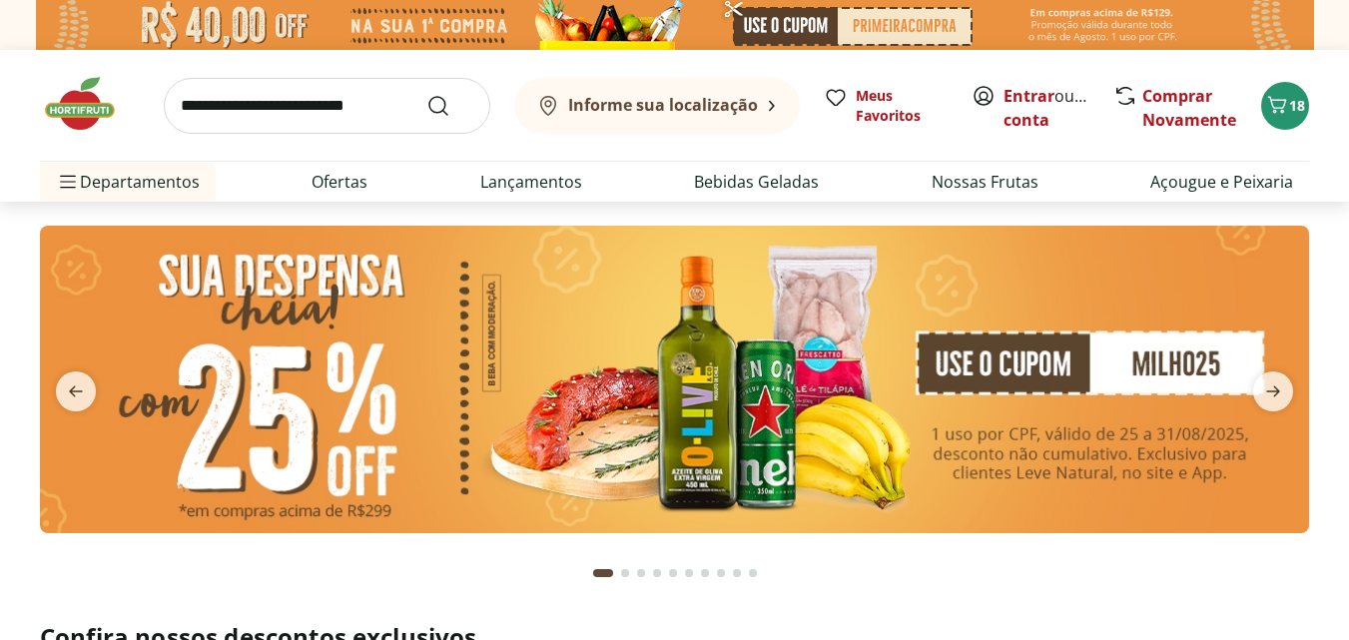 This screenshot has height=640, width=1349. I want to click on button: Go to page 10 from fs-carousel, so click(753, 573).